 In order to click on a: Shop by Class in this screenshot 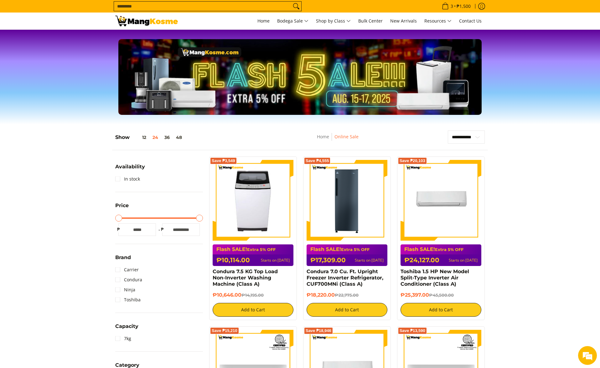, I will do `click(333, 21)`.